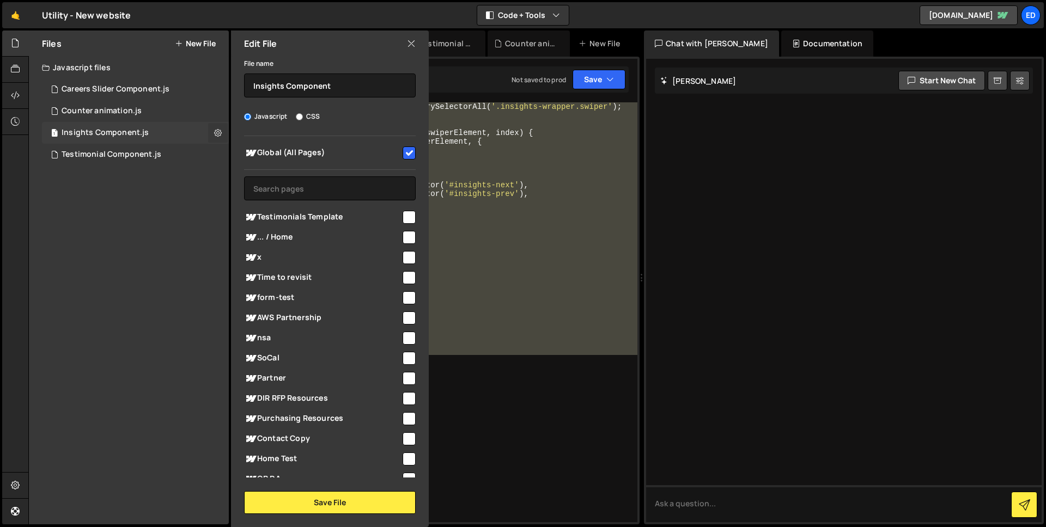  What do you see at coordinates (322, 459) in the screenshot?
I see `span: Home Test` at bounding box center [322, 459].